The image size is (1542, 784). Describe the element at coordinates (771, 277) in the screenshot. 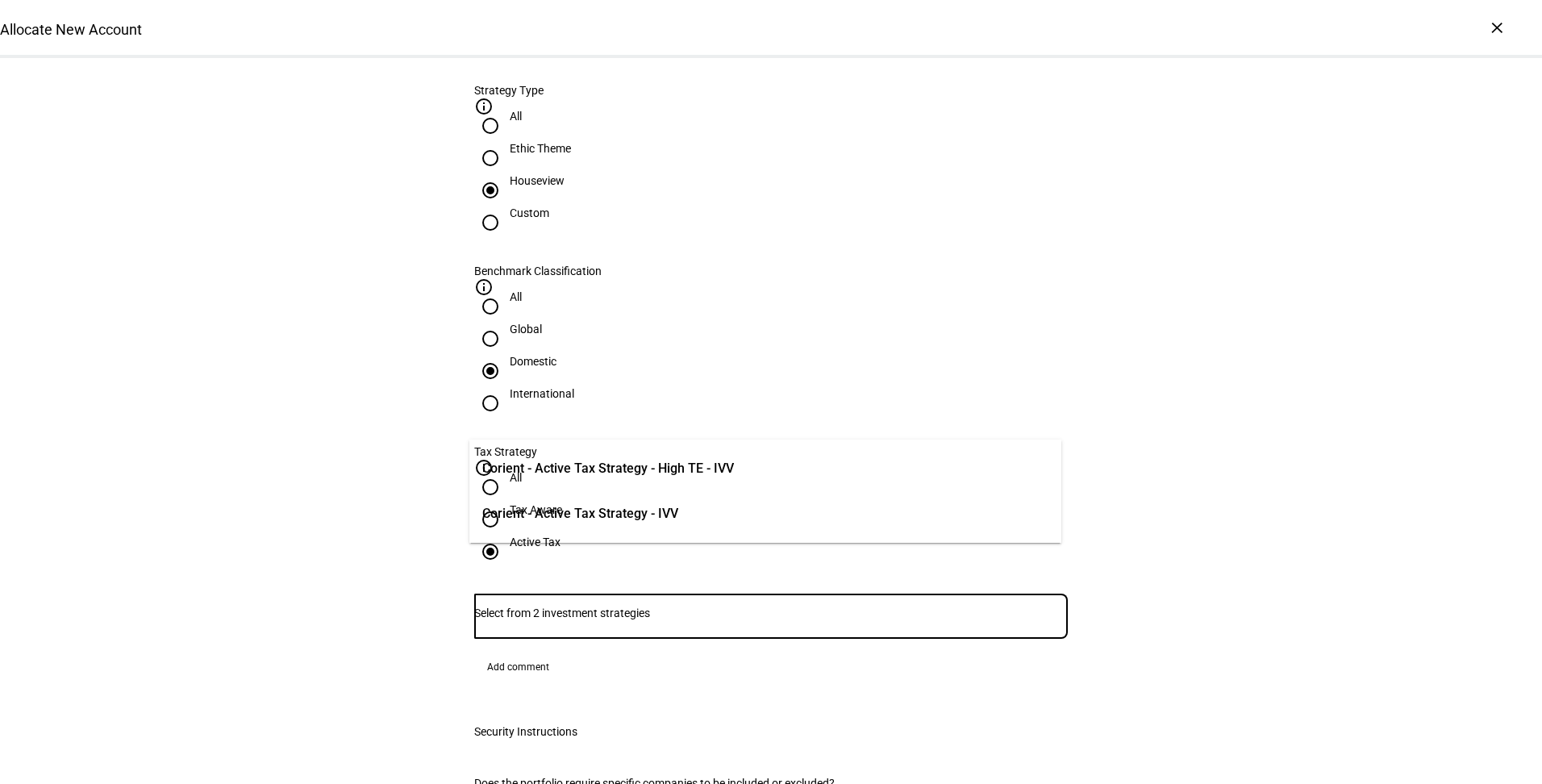

I see `plt-strategy-filter-column-header: Benchmark Classification` at that location.